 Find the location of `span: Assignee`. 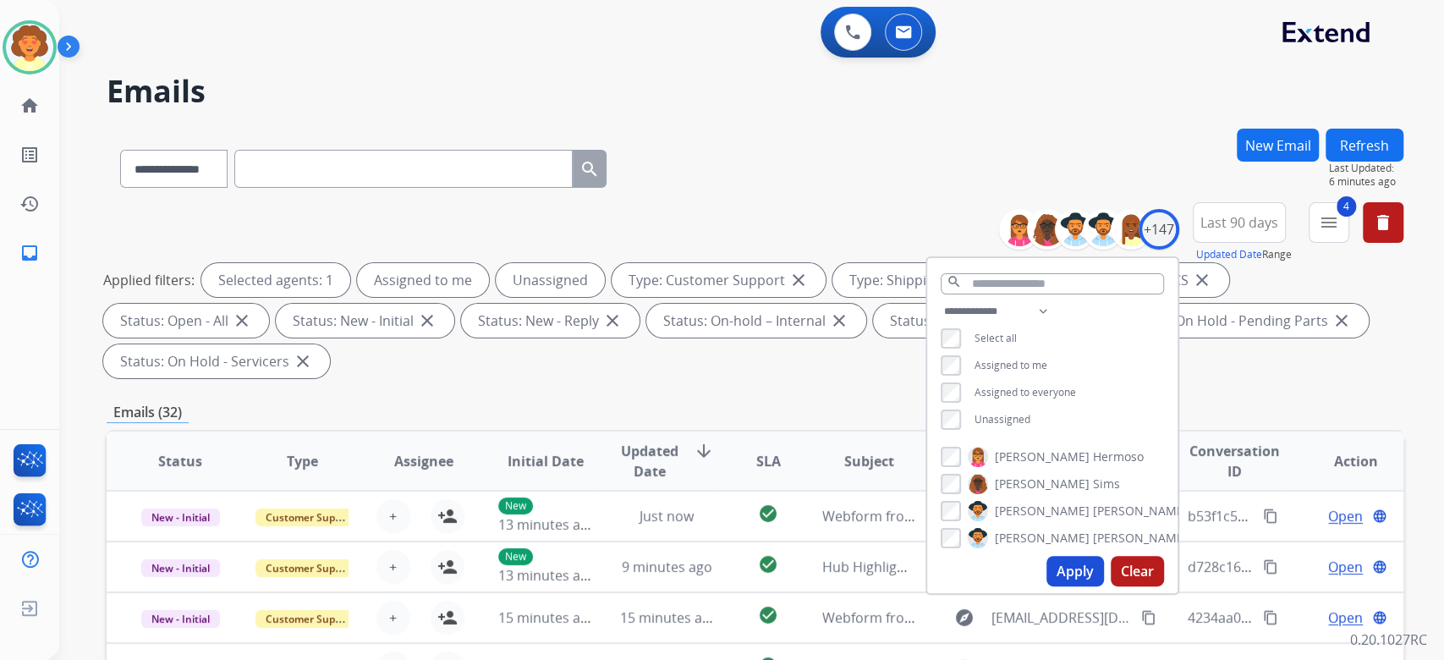

span: Assignee is located at coordinates (424, 461).